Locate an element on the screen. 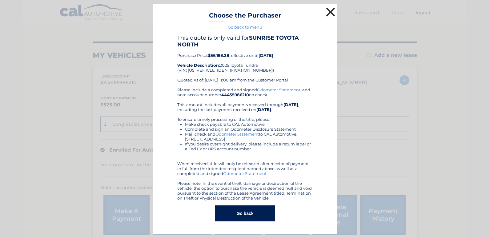 The height and width of the screenshot is (238, 490). div: Please include a completed and signed , and note account number on check. This amount includes al... is located at coordinates (245, 144).